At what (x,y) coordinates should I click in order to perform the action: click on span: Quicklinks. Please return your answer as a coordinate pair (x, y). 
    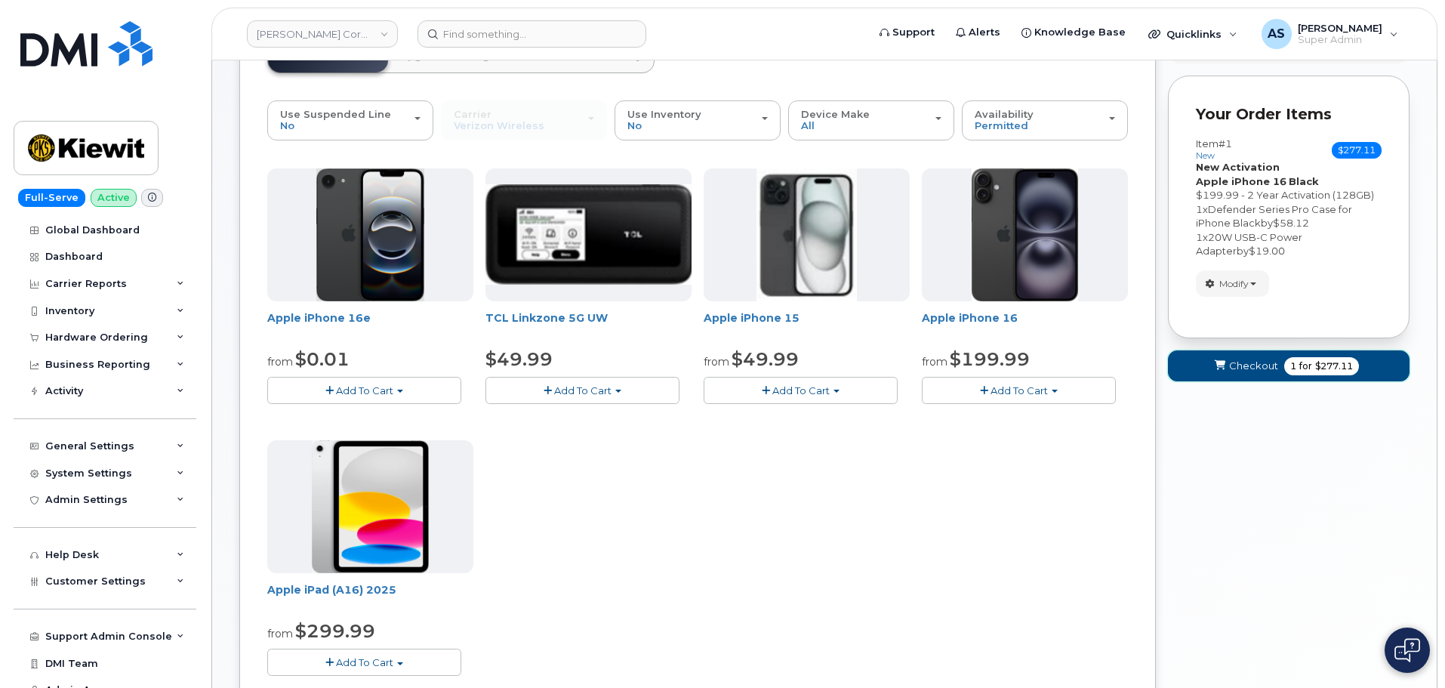
    Looking at the image, I should click on (1194, 34).